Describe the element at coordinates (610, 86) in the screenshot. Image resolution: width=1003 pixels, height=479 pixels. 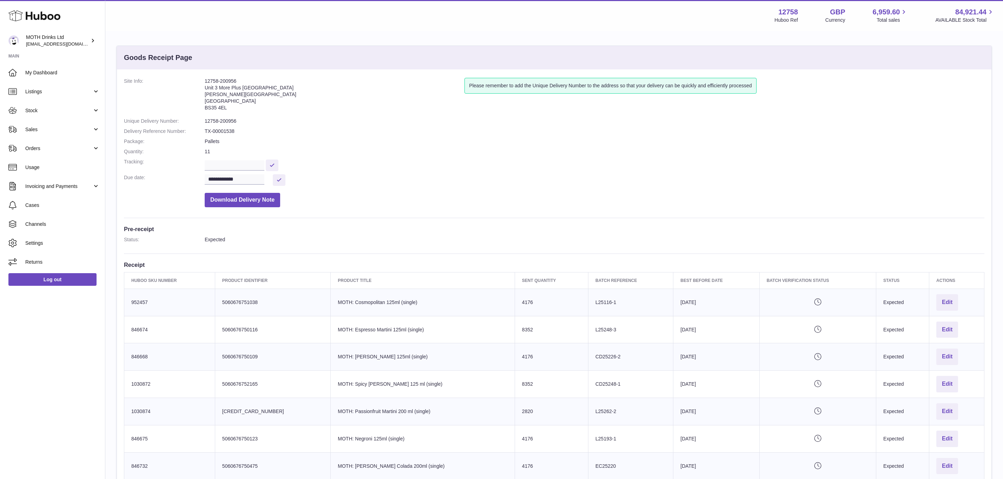
I see `div: Please remember to add the Unique Delivery Number to the address so that your delivery can be qui...` at that location.